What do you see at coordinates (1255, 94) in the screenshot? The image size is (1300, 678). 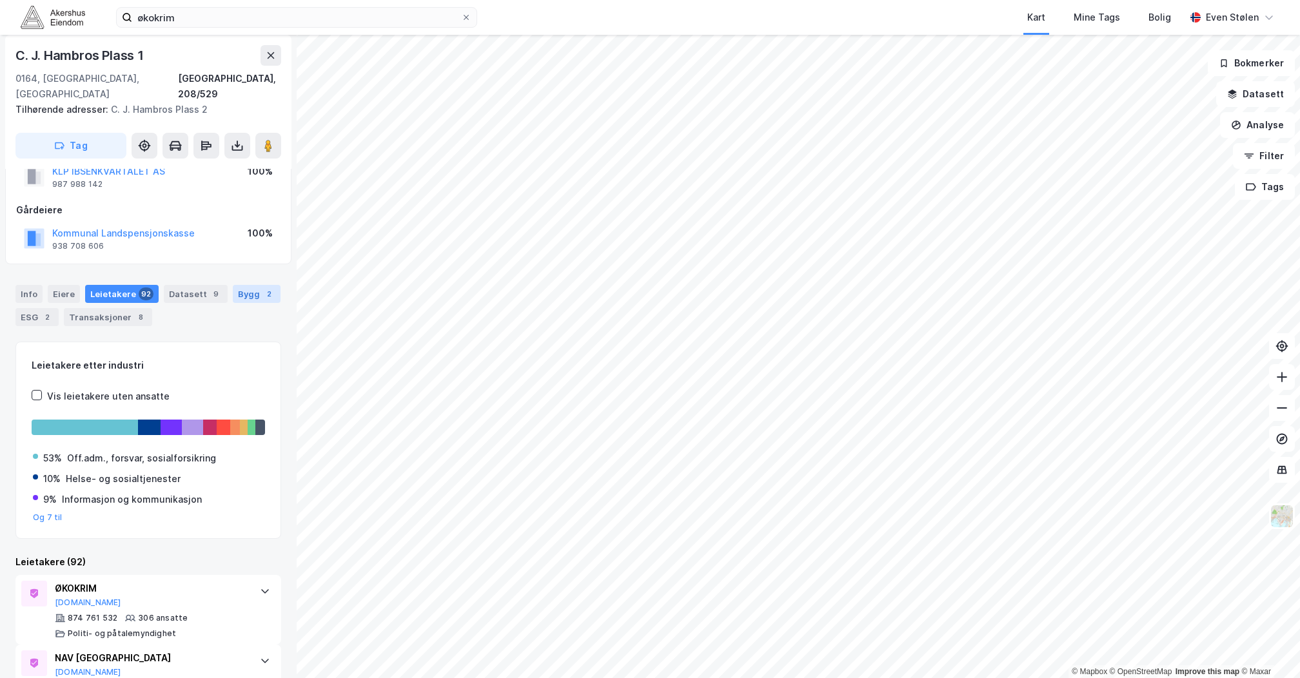 I see `button: Datasett` at bounding box center [1255, 94].